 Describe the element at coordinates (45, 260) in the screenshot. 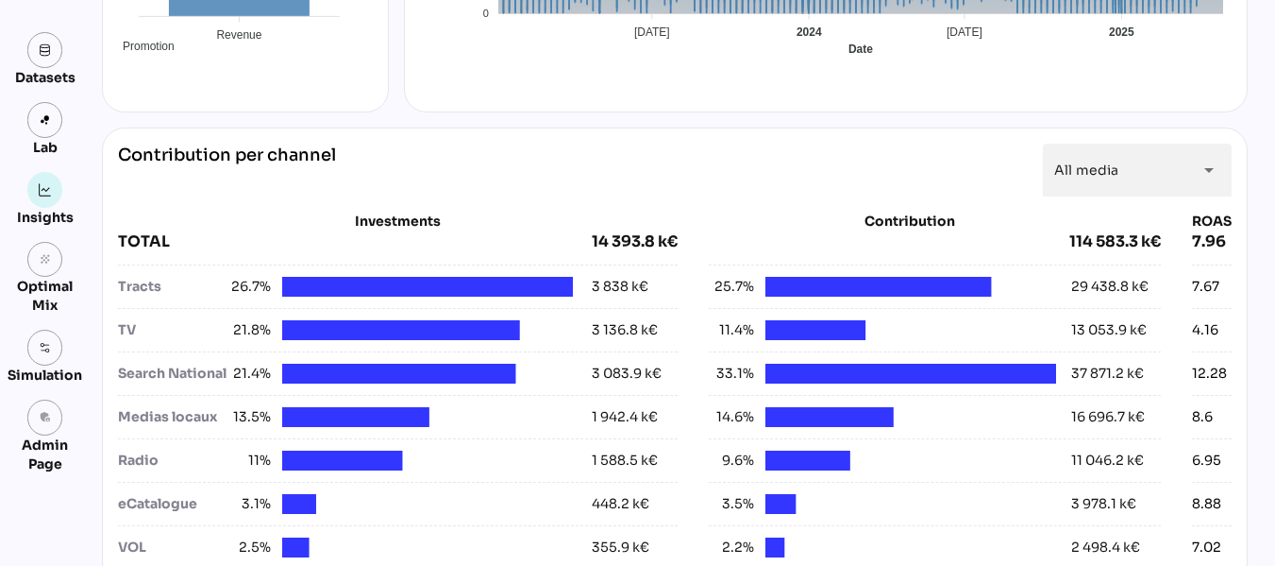

I see `i: grain` at that location.